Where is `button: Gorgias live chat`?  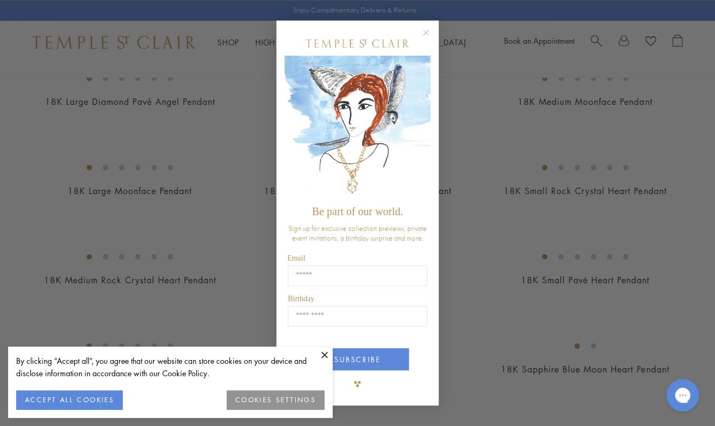 button: Gorgias live chat is located at coordinates (22, 20).